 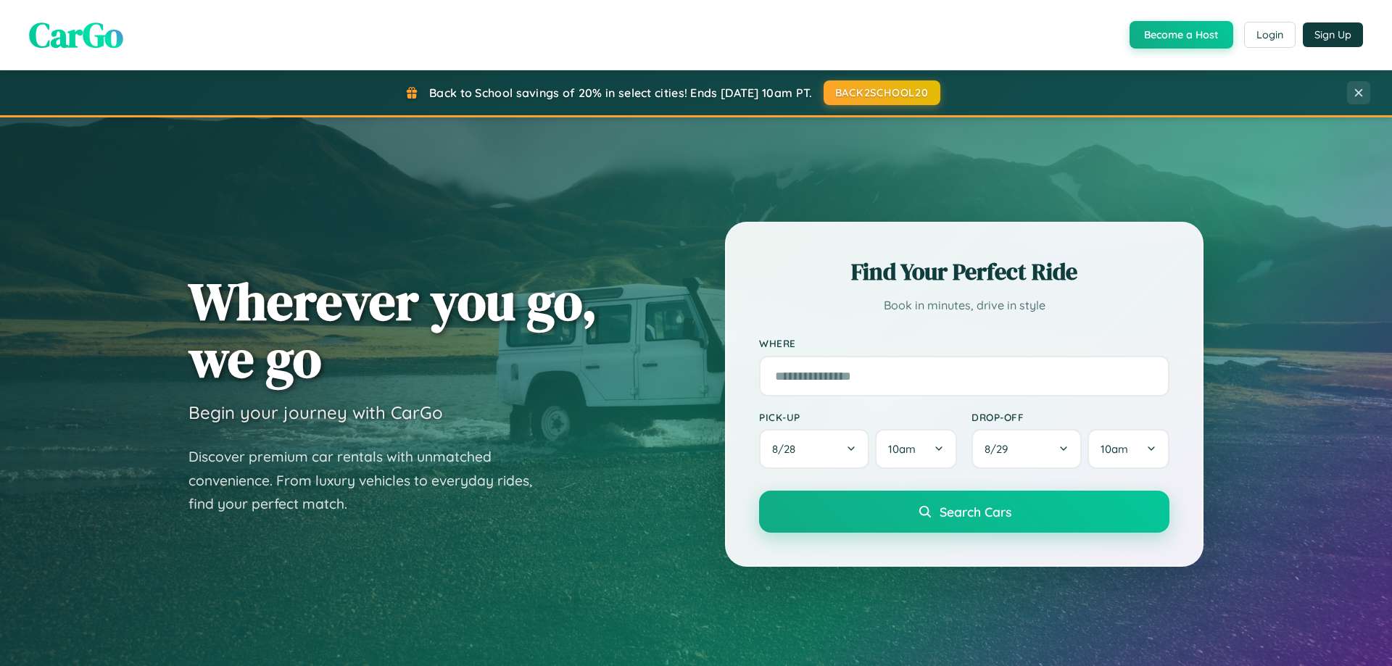 I want to click on span: CarGo, so click(x=76, y=35).